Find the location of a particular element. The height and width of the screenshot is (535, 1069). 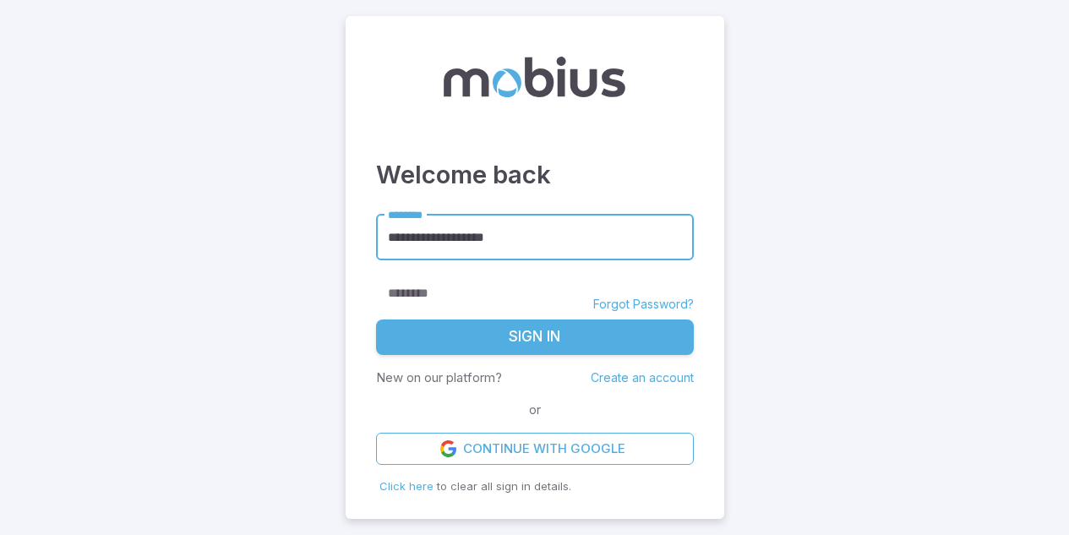

h3: Welcome back is located at coordinates (535, 175).